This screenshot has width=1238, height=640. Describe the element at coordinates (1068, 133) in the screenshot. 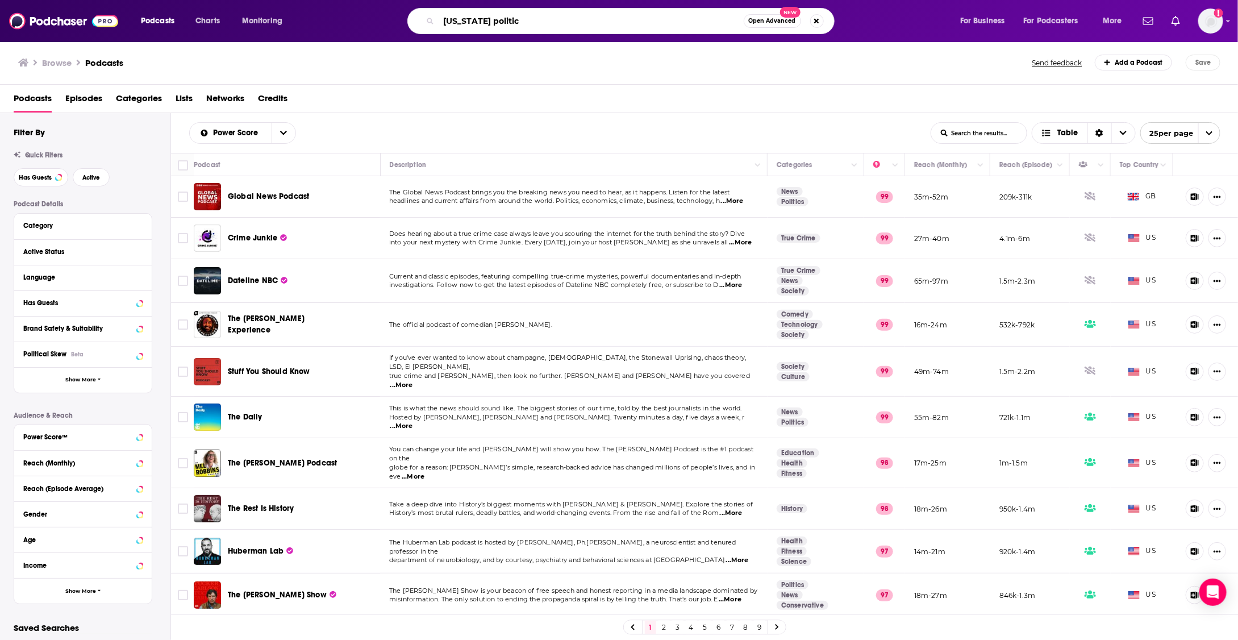

I see `span: Table` at that location.